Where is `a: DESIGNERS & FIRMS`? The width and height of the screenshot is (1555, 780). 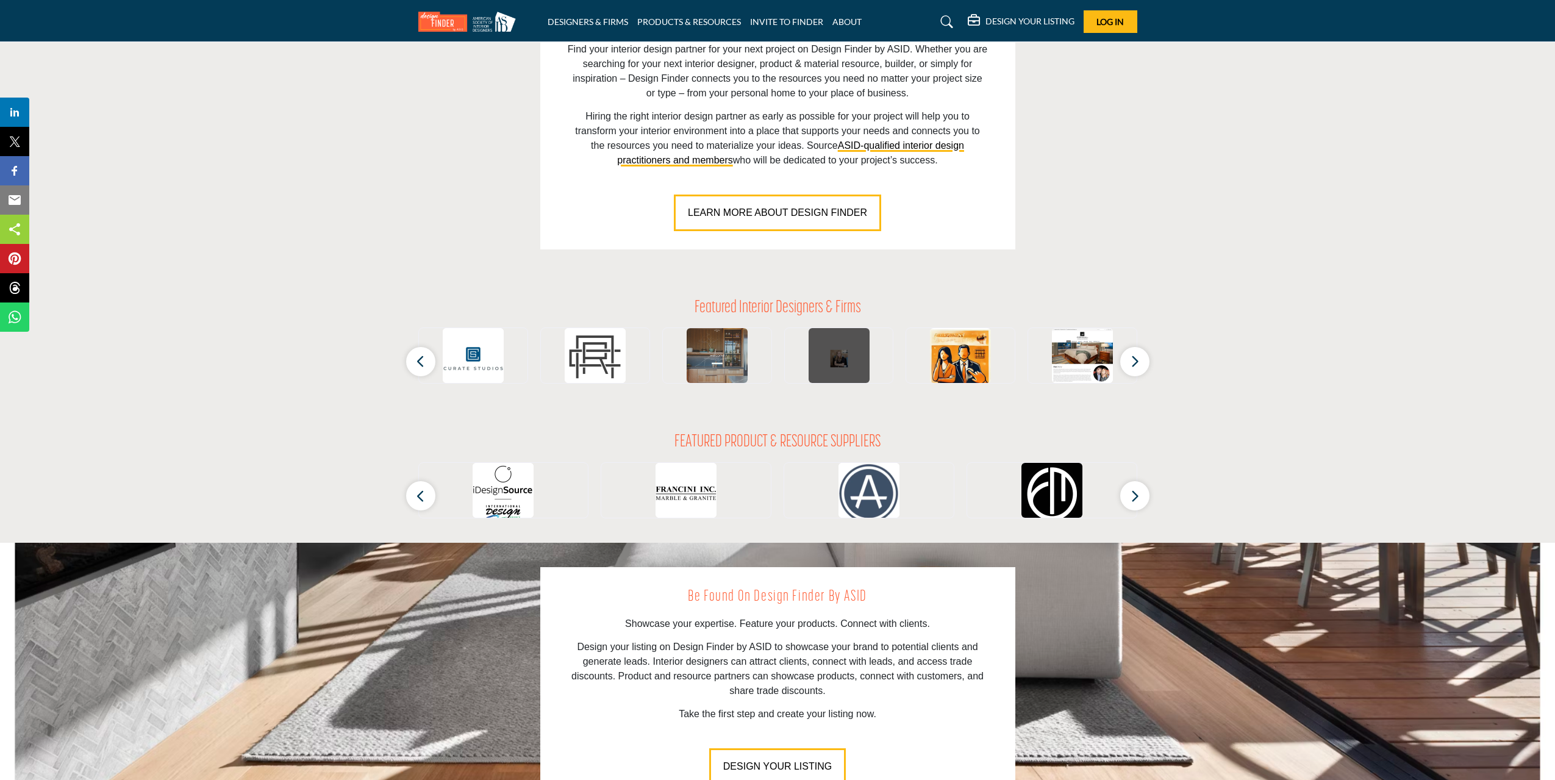
a: DESIGNERS & FIRMS is located at coordinates (588, 21).